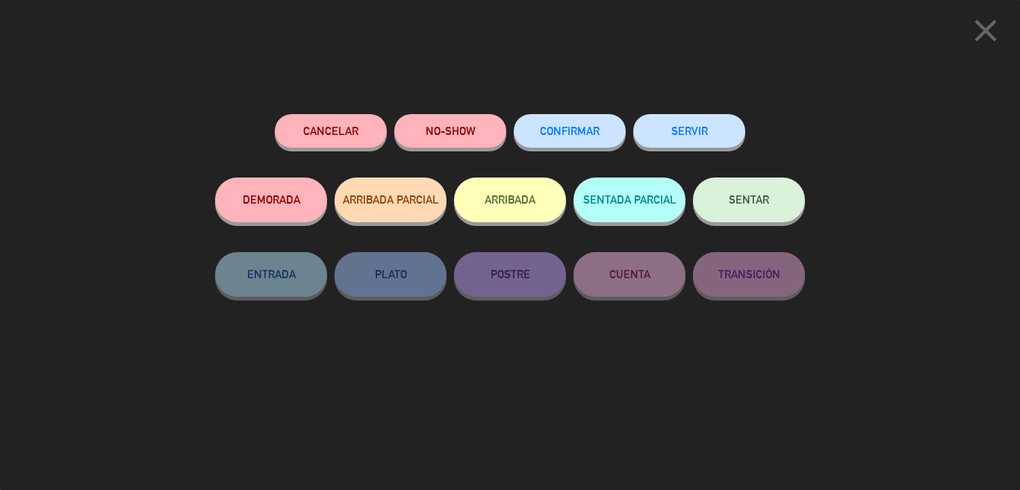 This screenshot has height=490, width=1020. What do you see at coordinates (331, 131) in the screenshot?
I see `button: Cancelar` at bounding box center [331, 131].